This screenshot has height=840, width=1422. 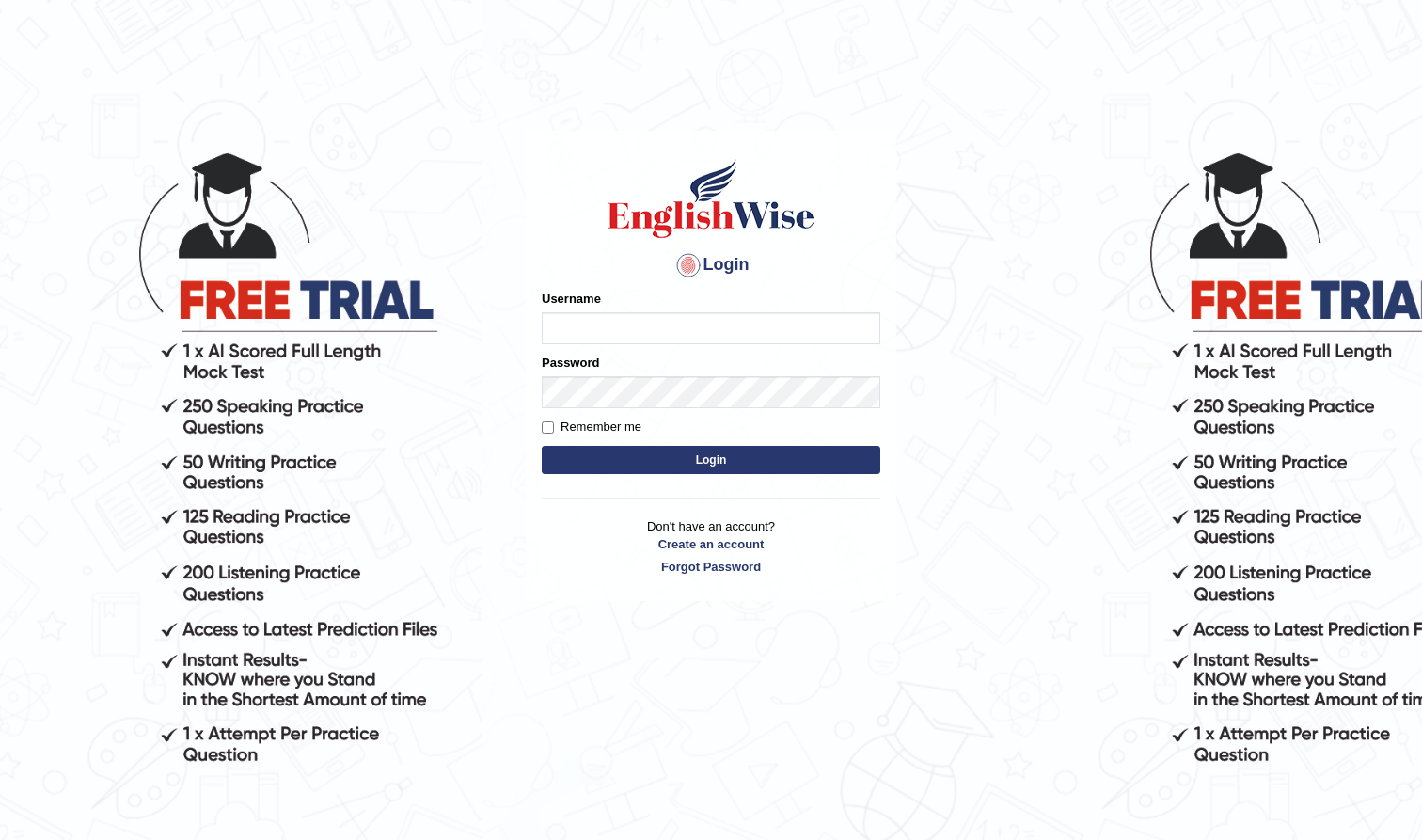 I want to click on a: Create an account, so click(x=711, y=543).